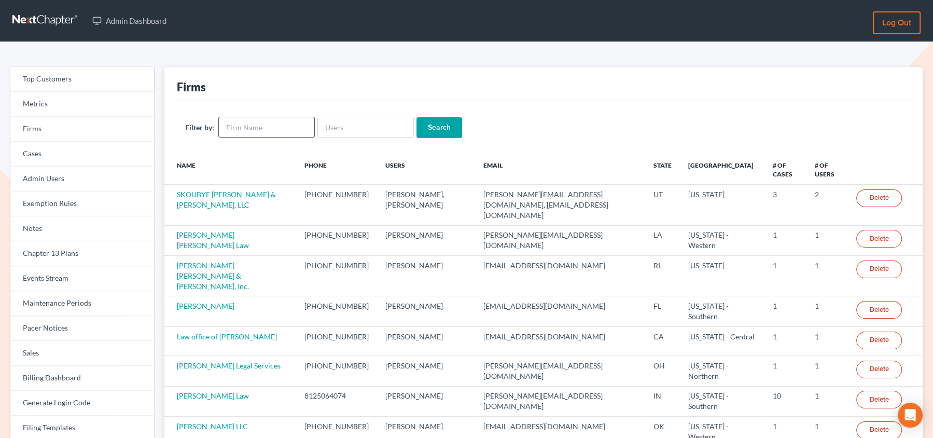  Describe the element at coordinates (266, 127) in the screenshot. I see `input: Firm Name` at that location.